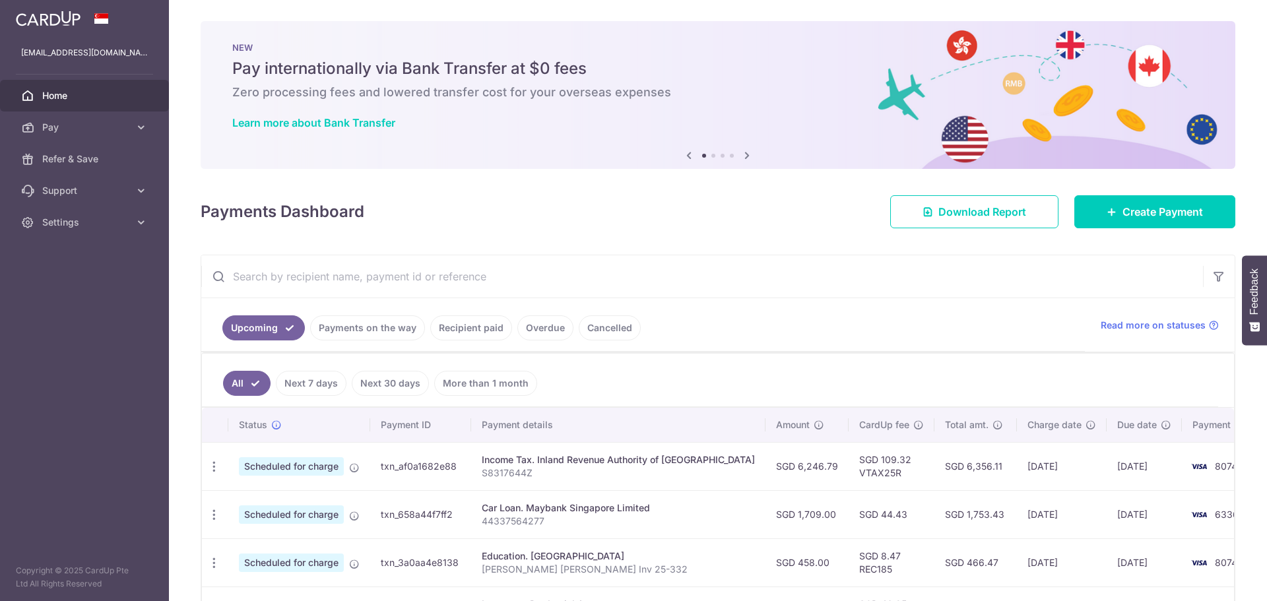 This screenshot has height=601, width=1267. Describe the element at coordinates (86, 191) in the screenshot. I see `span: Support` at that location.